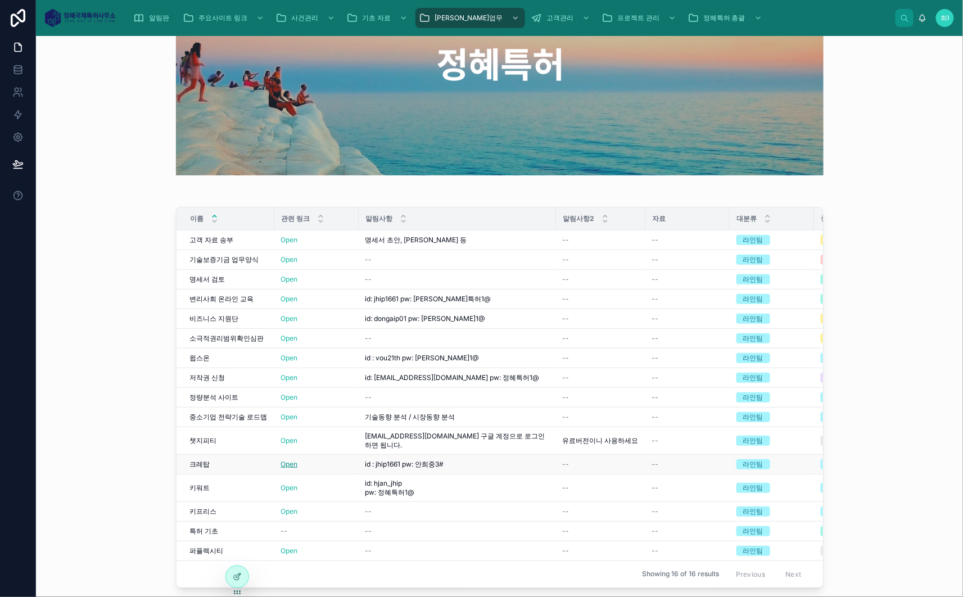  I want to click on span: id: hjan_jhip pw: 정혜특허1@, so click(409, 488).